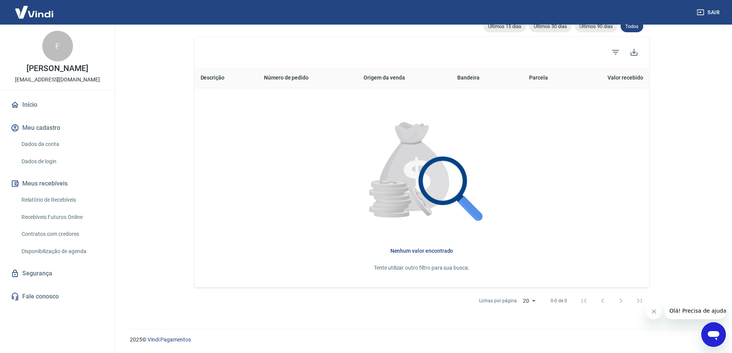  Describe the element at coordinates (58, 46) in the screenshot. I see `div: F` at that location.